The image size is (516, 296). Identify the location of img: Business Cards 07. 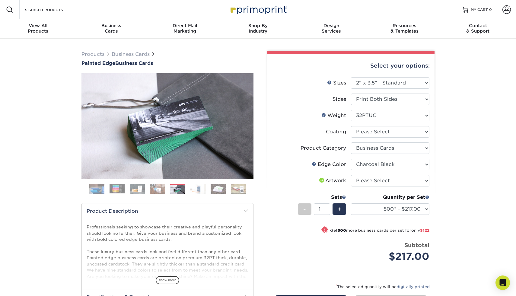
(218, 189).